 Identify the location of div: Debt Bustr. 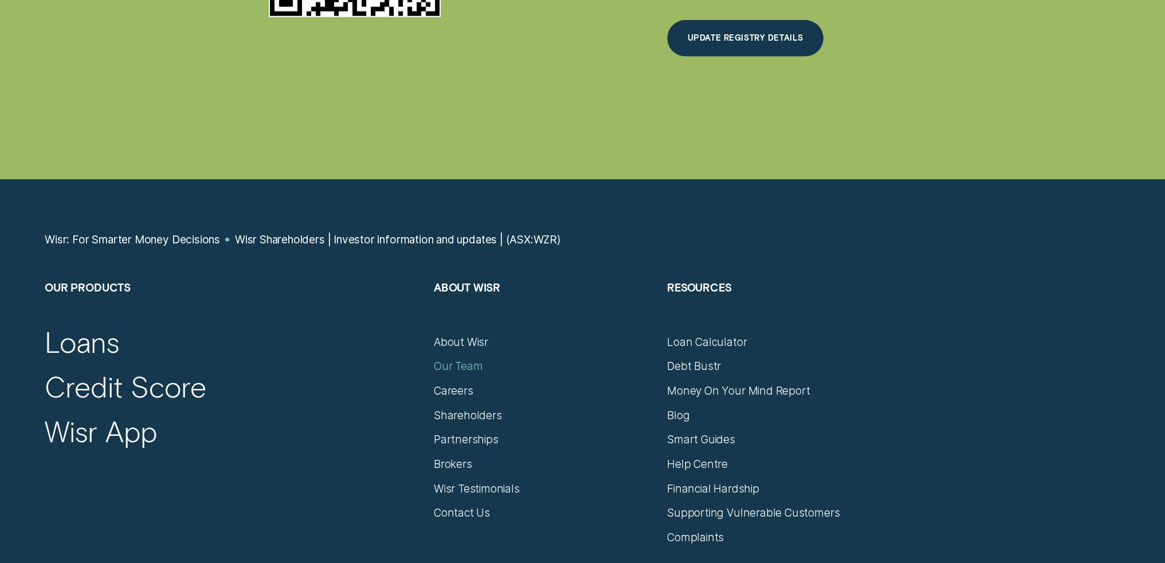
(694, 367).